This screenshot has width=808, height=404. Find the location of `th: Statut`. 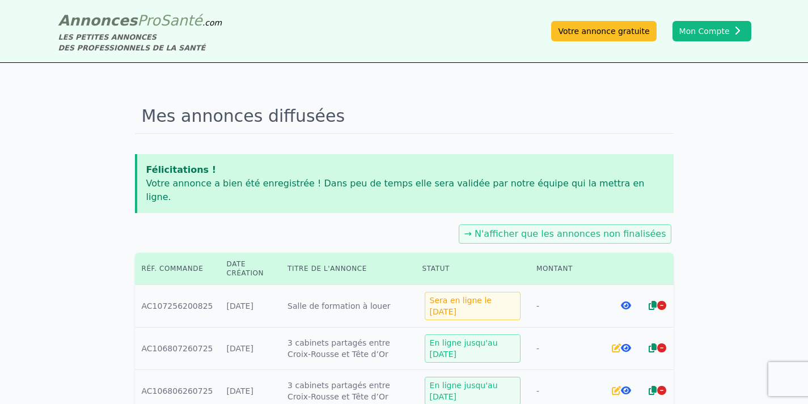

th: Statut is located at coordinates (472, 269).